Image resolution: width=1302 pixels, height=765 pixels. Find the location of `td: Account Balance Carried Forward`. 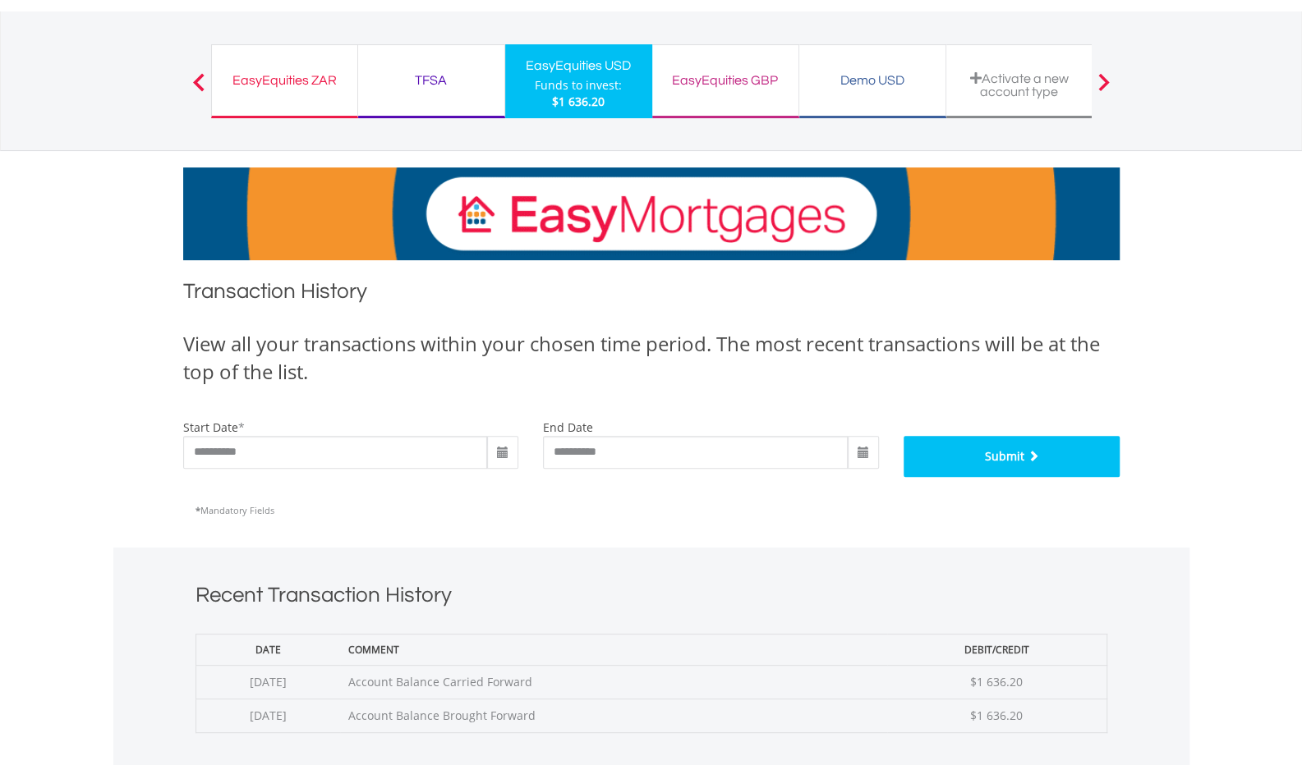

td: Account Balance Carried Forward is located at coordinates (613, 682).